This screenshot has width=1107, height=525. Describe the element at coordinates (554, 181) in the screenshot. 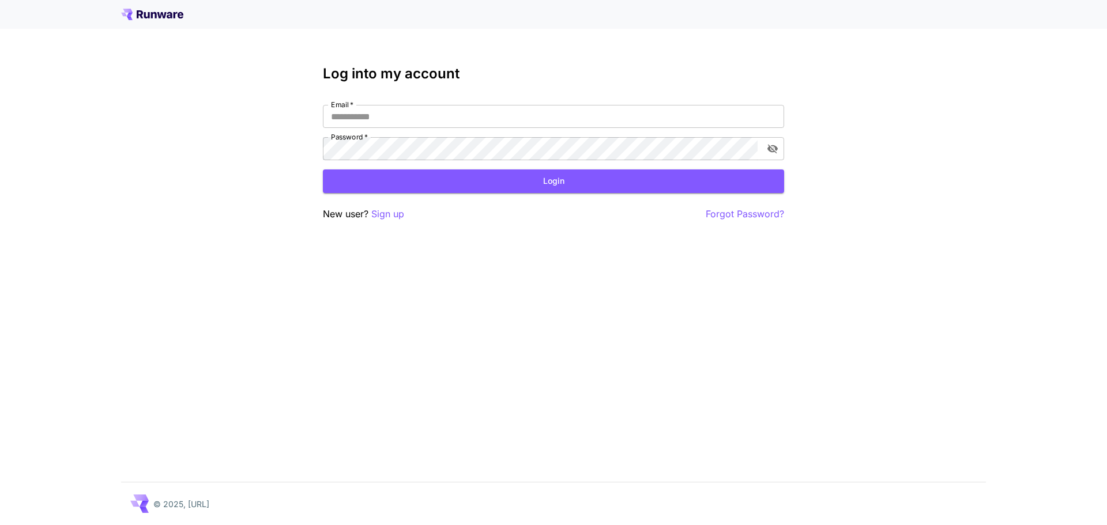

I see `button: Login` at that location.